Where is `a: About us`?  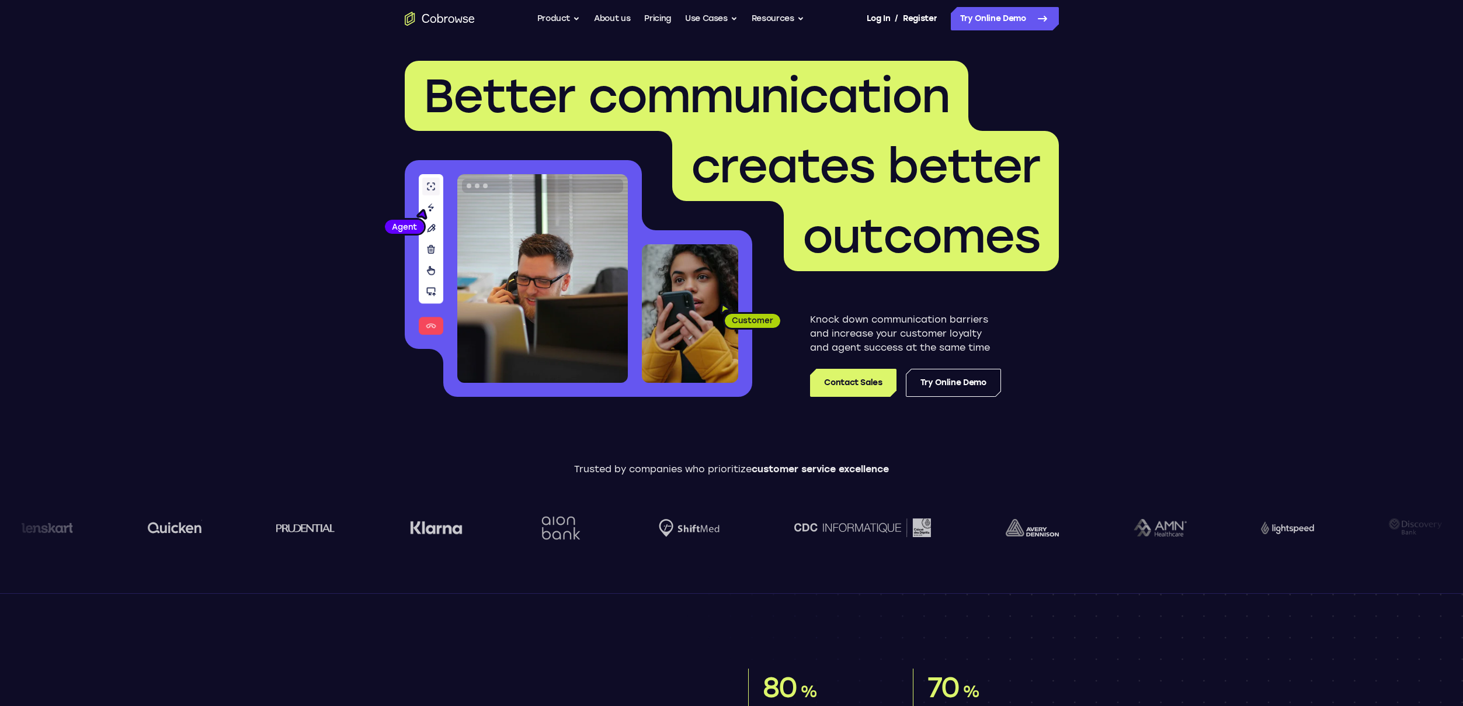
a: About us is located at coordinates (612, 19).